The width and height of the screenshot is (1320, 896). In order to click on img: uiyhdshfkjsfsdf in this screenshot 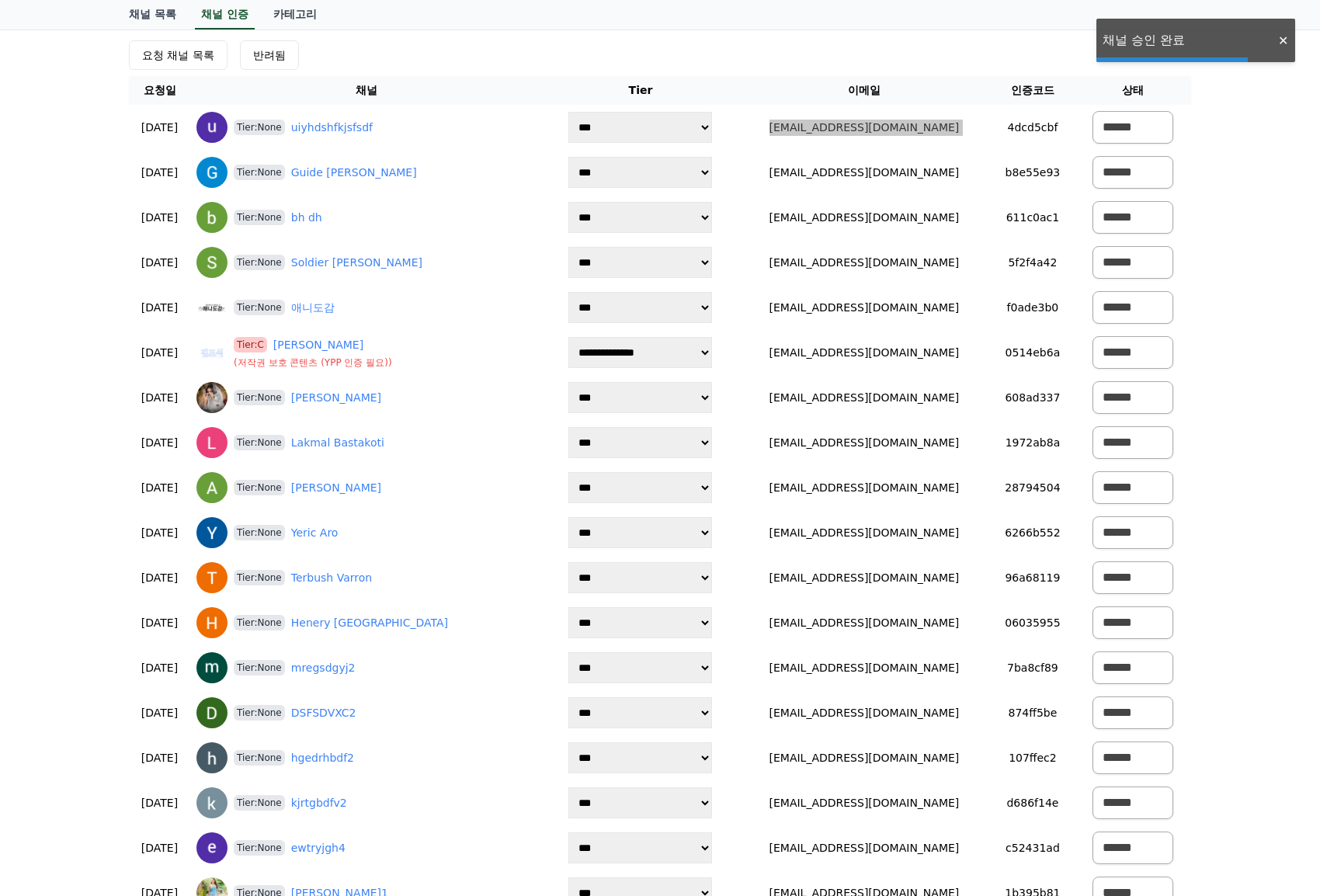, I will do `click(212, 127)`.